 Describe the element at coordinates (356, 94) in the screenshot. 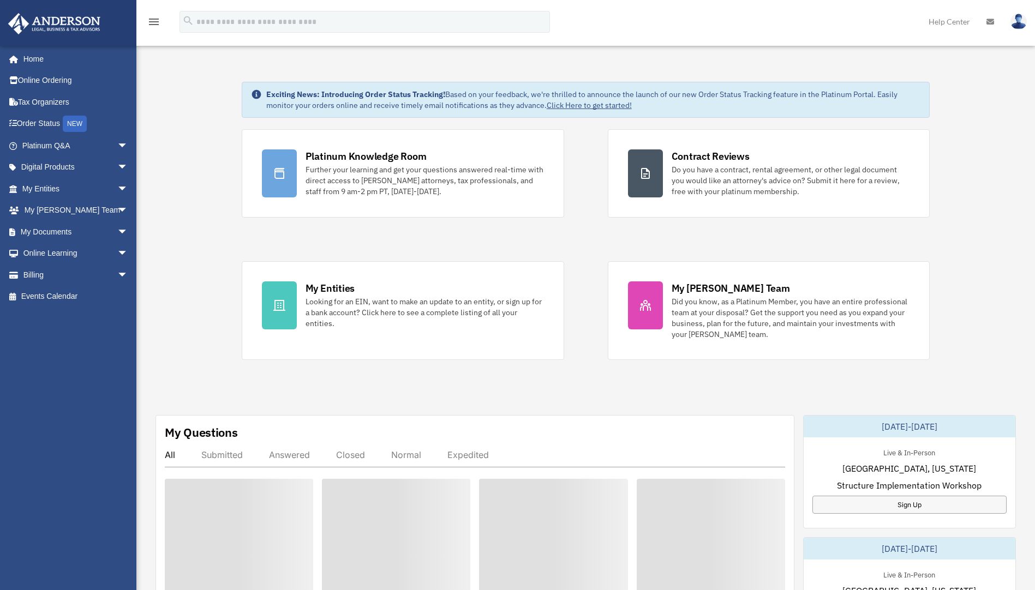

I see `strong: Exciting News: Introducing Order Status Tracking!` at that location.